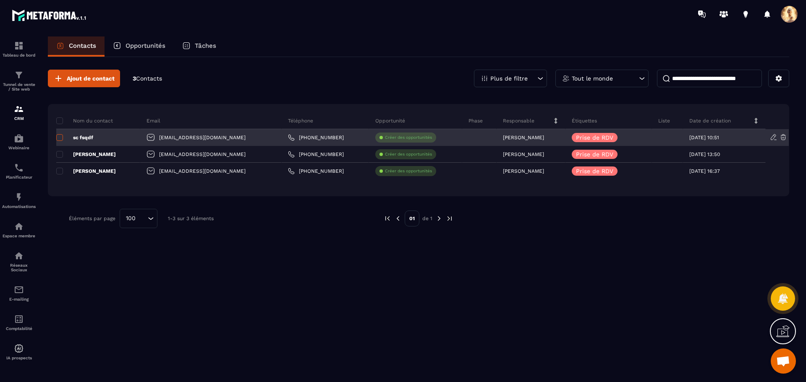  What do you see at coordinates (84, 78) in the screenshot?
I see `button: Ajout de contact` at bounding box center [84, 78].